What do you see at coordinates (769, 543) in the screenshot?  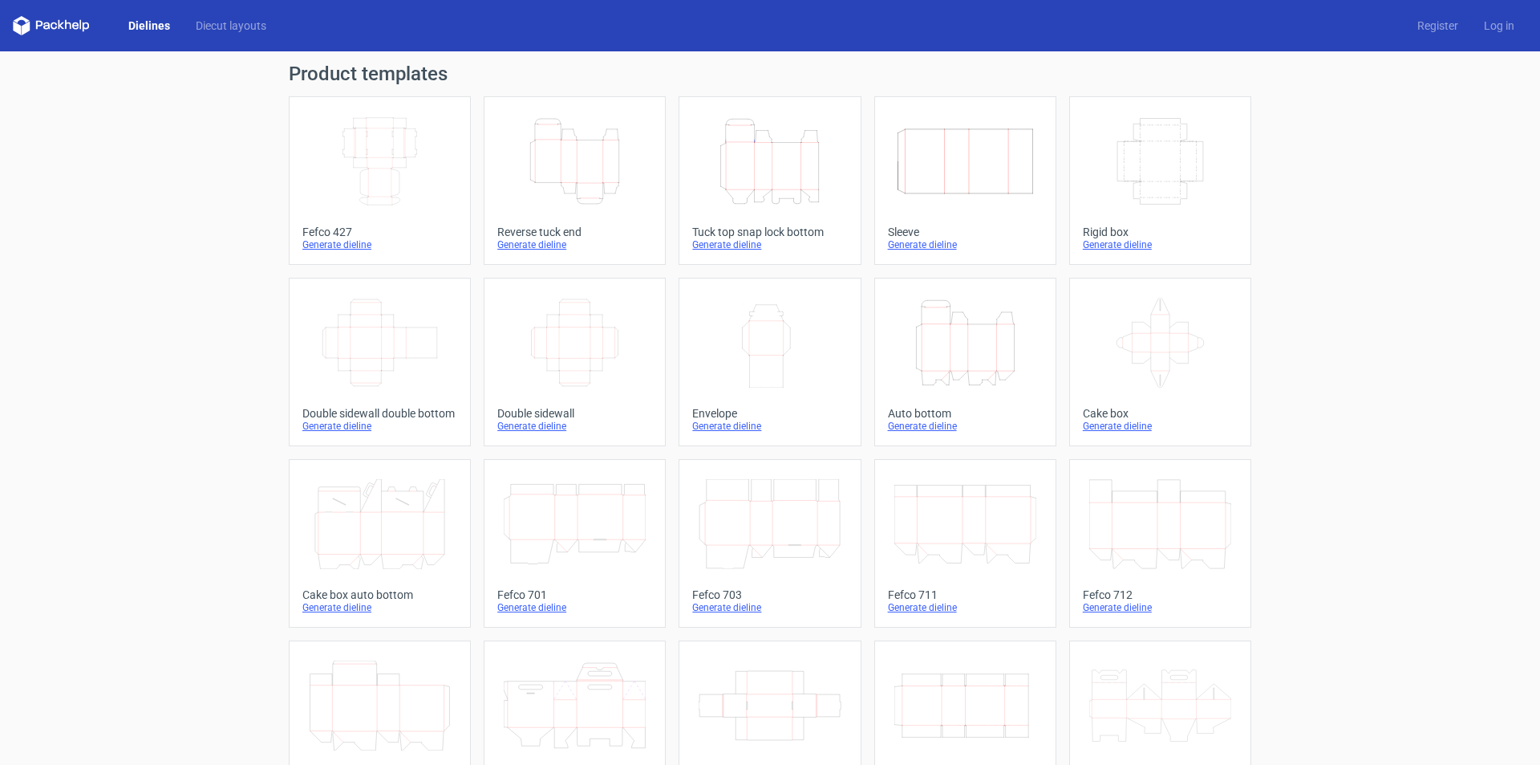 I see `a: Fefco 703Generate dieline` at bounding box center [769, 543].